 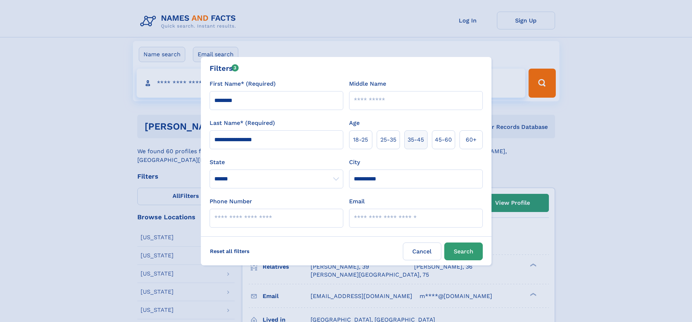 I want to click on button: Search, so click(x=464, y=252).